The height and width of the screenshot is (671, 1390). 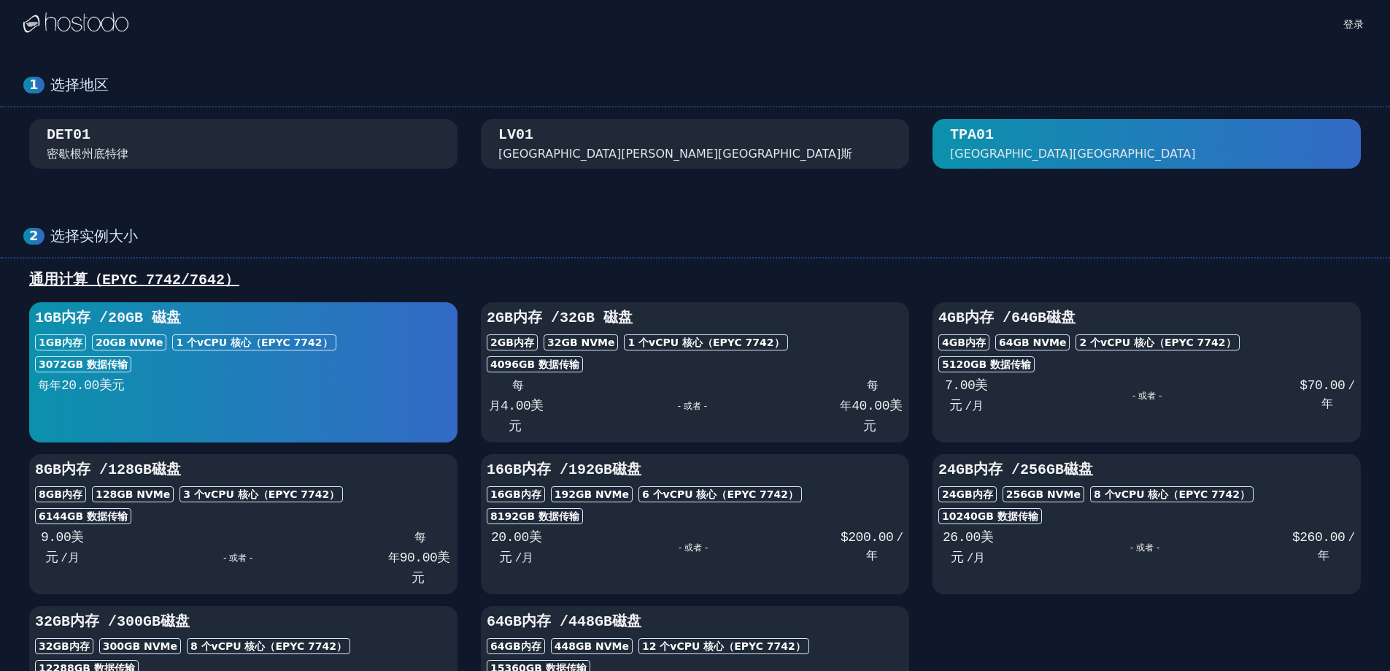 I want to click on font: 密歇根州底特律, so click(x=88, y=153).